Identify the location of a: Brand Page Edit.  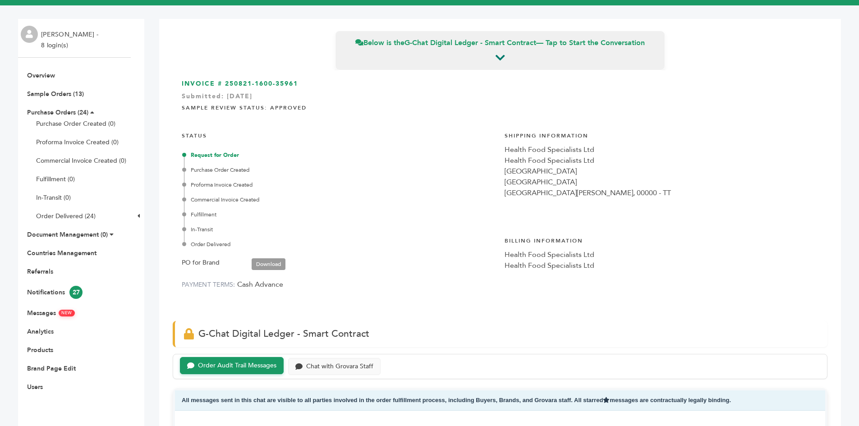
(51, 368).